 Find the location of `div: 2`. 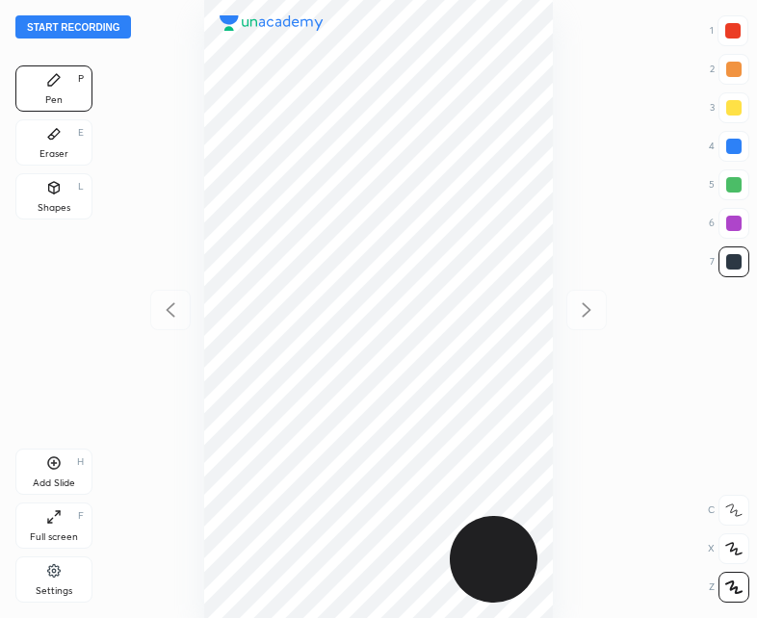

div: 2 is located at coordinates (729, 69).